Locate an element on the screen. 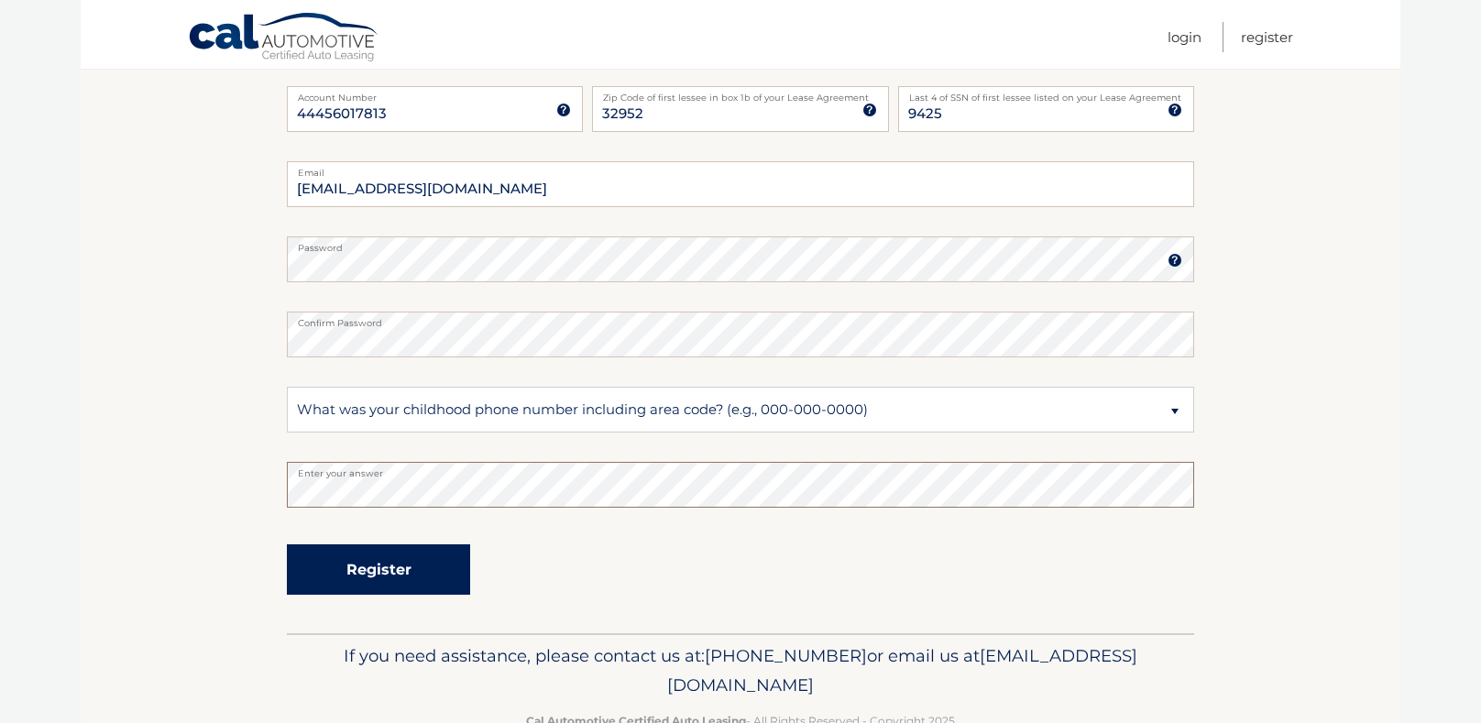 This screenshot has height=723, width=1481. a: Cal Automotive is located at coordinates (284, 39).